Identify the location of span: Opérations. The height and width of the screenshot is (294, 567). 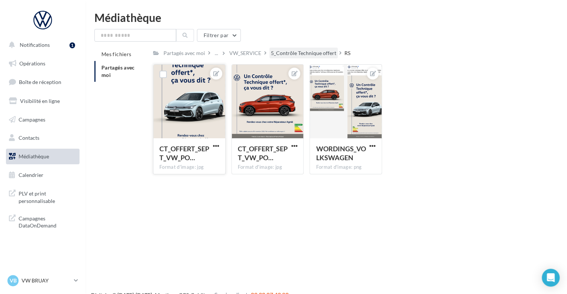
(32, 63).